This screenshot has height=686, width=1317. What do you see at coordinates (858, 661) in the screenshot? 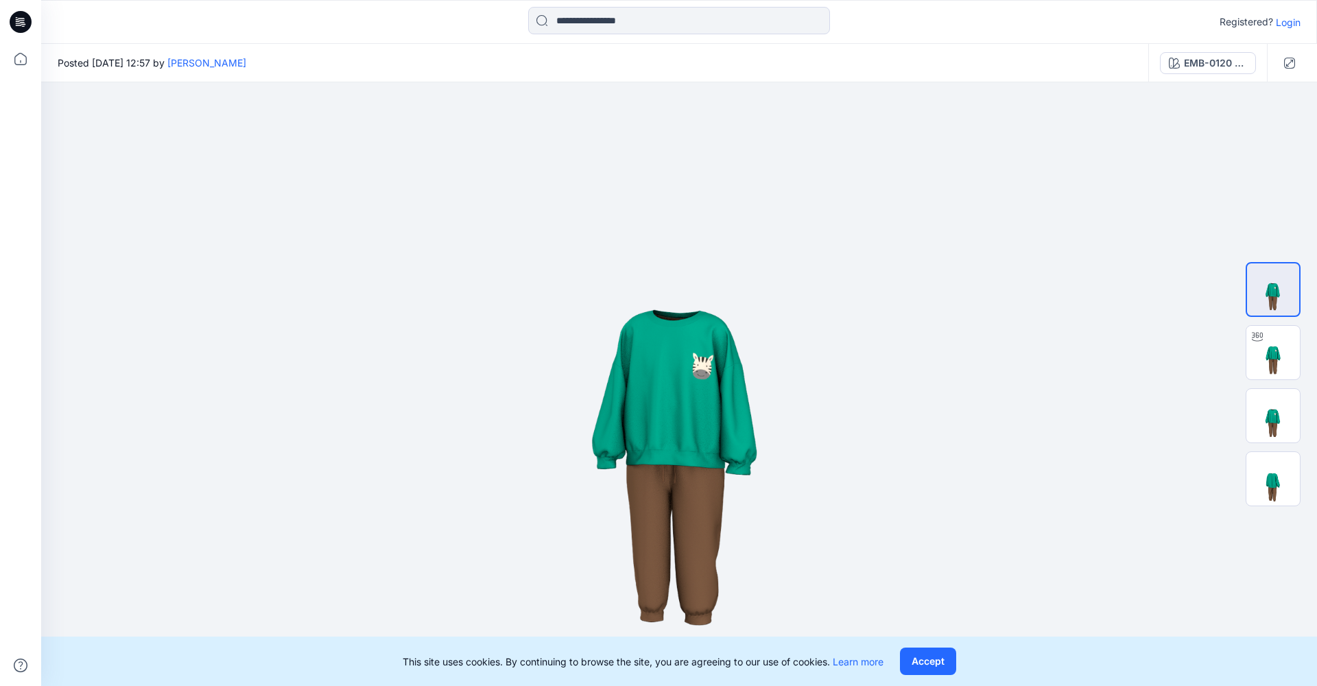
I see `a: Learn more` at bounding box center [858, 661].